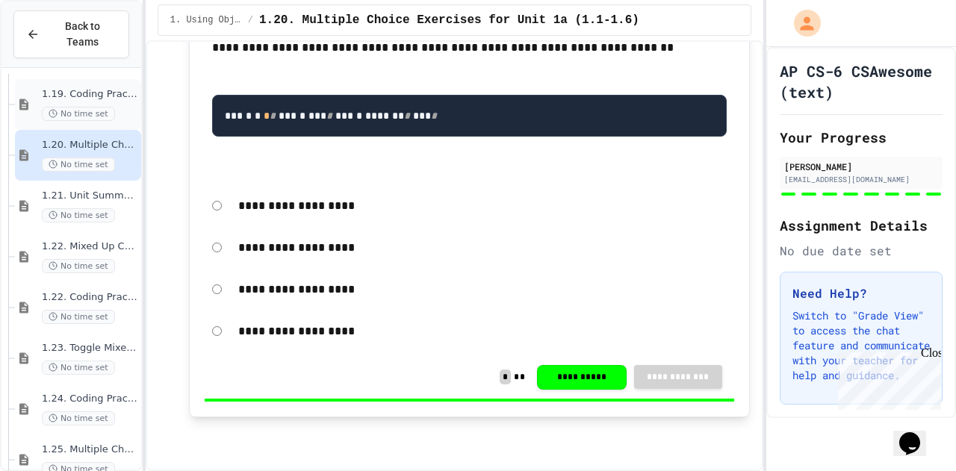 The height and width of the screenshot is (471, 956). Describe the element at coordinates (55, 50) in the screenshot. I see `div: Chat with us now!Close` at that location.